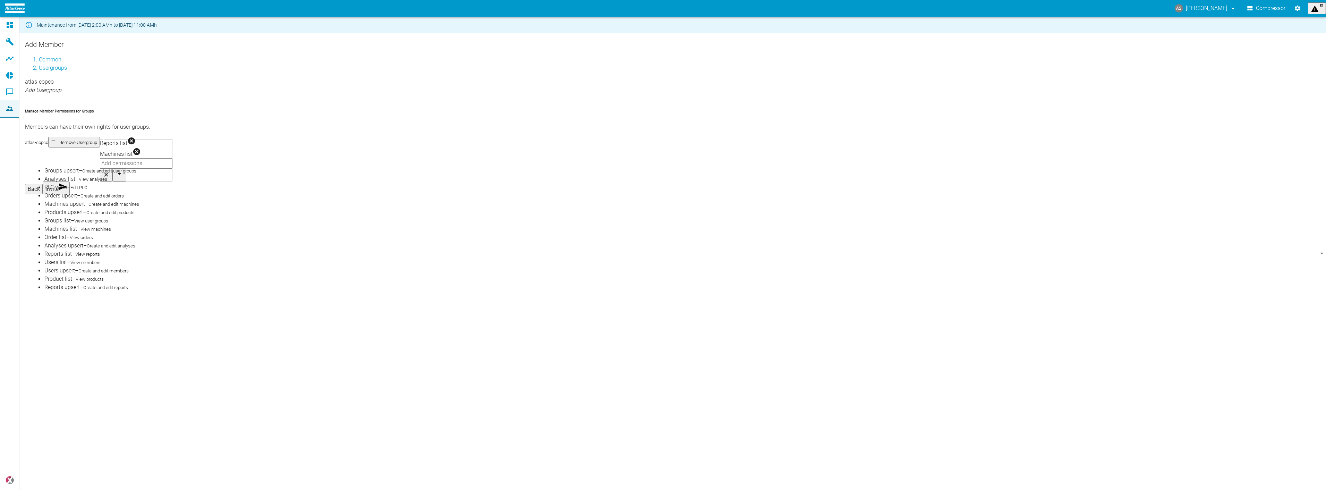 The width and height of the screenshot is (1326, 490). I want to click on li: Usergroups, so click(680, 68).